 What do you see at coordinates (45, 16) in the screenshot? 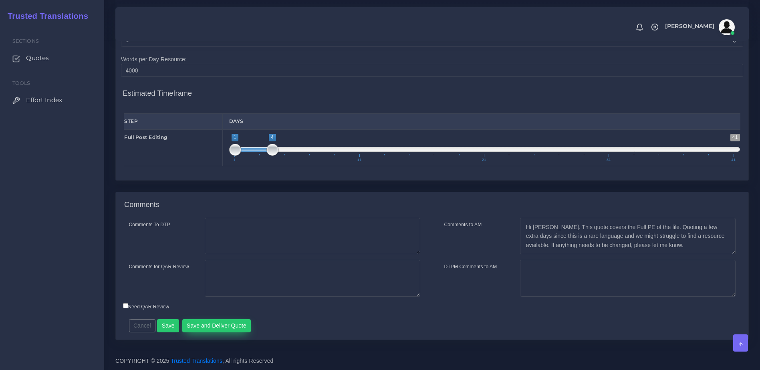
I see `h2: Trusted Translations` at bounding box center [45, 16].